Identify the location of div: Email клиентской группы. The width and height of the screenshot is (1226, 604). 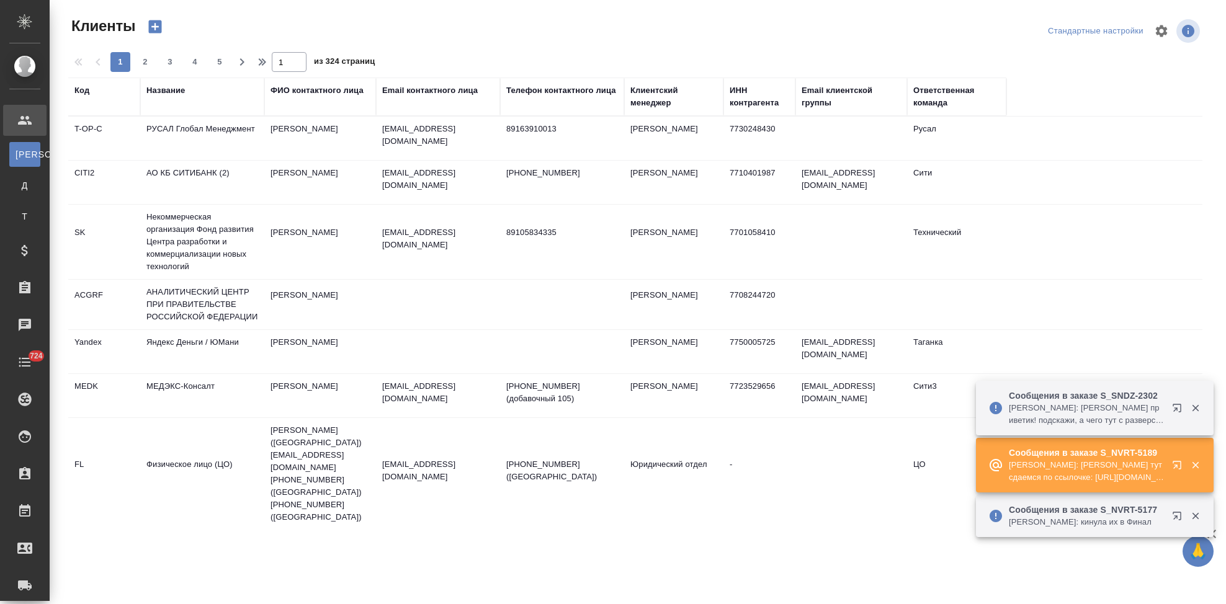
(851, 97).